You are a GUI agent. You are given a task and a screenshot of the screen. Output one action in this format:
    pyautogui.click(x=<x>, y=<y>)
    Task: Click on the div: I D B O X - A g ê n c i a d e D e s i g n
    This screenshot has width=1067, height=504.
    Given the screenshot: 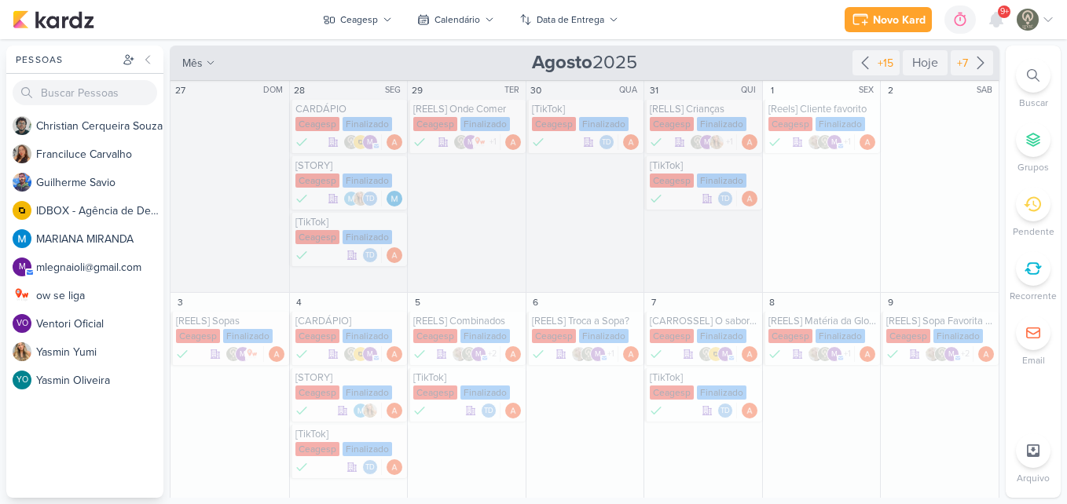 What is the action you would take?
    pyautogui.click(x=100, y=211)
    